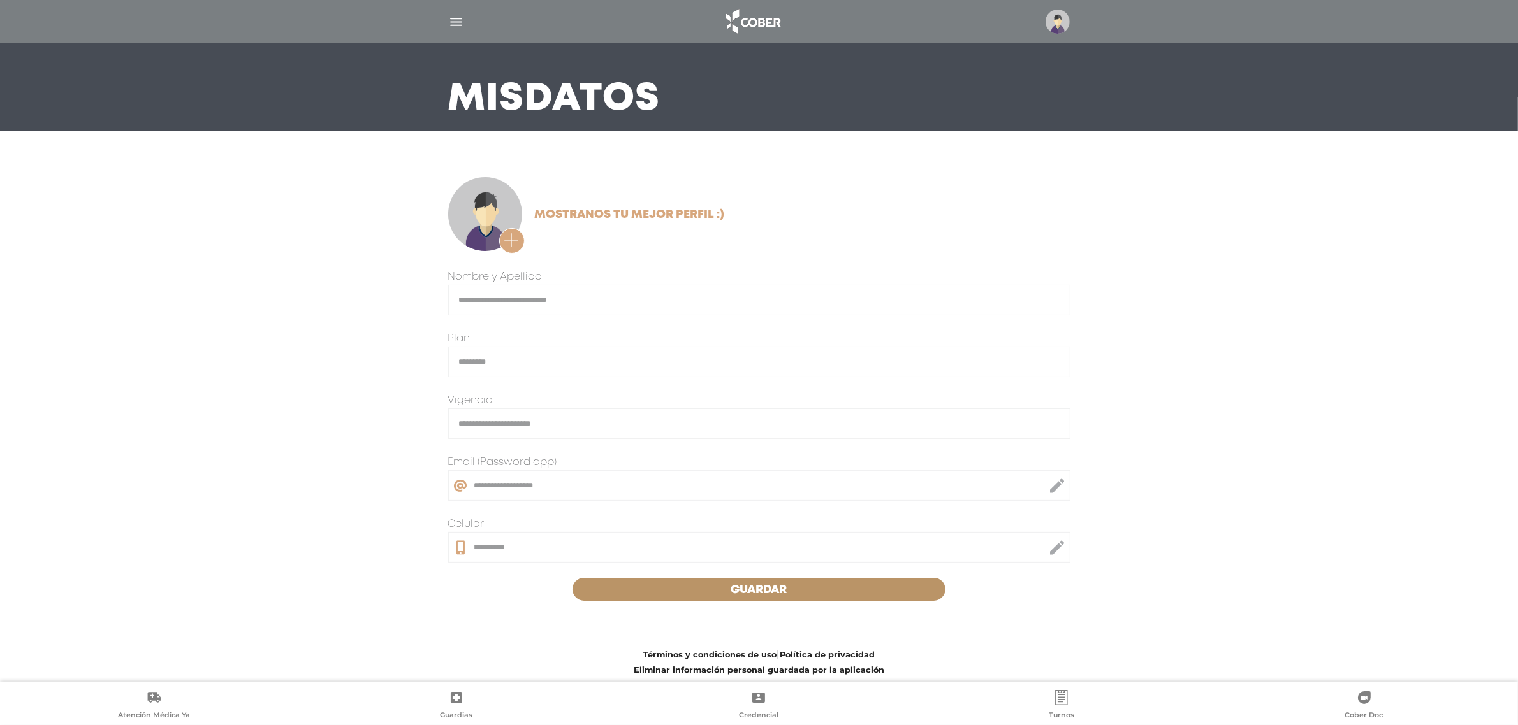 This screenshot has width=1518, height=725. Describe the element at coordinates (1363, 706) in the screenshot. I see `a: Cober Doc` at that location.